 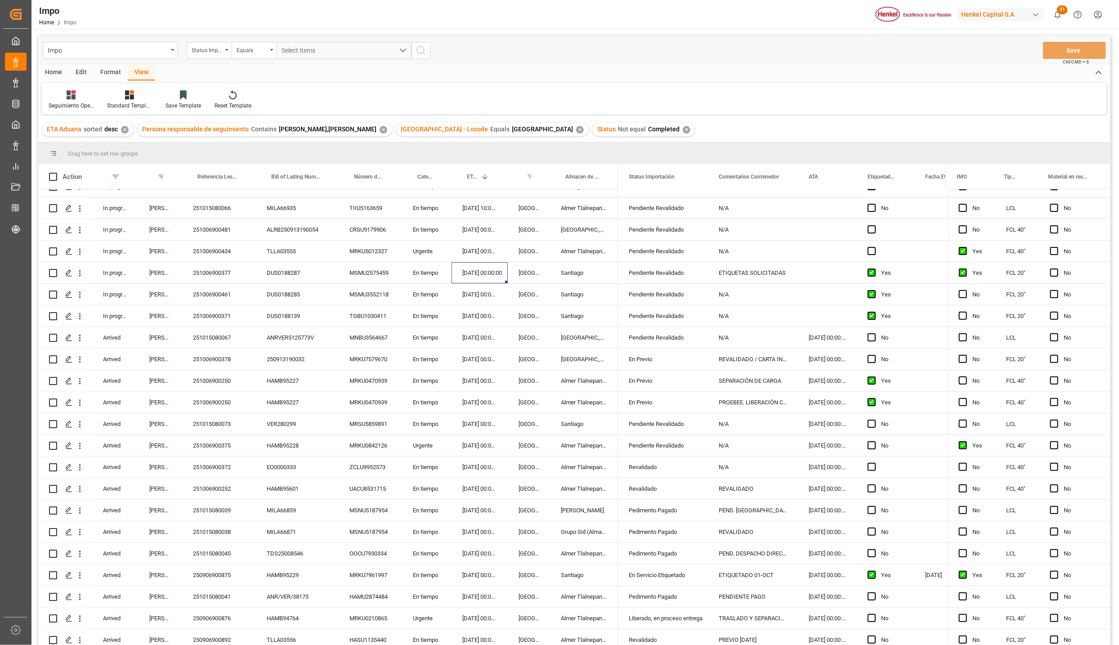 I want to click on div: Edit, so click(x=81, y=73).